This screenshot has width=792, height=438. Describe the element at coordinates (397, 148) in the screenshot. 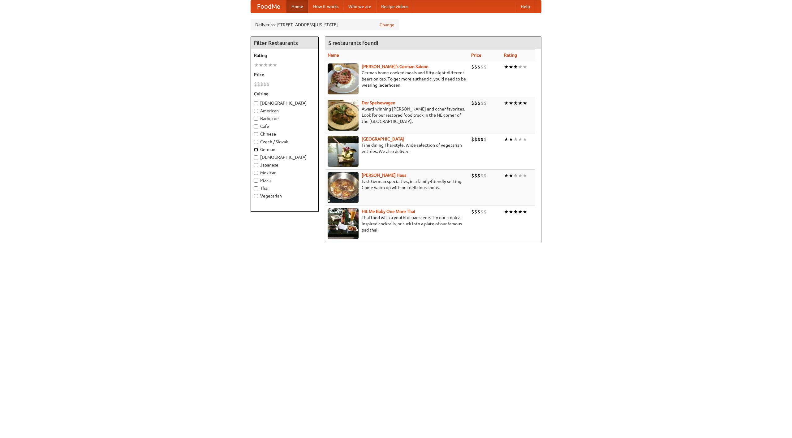

I see `p: Fine dining Thai-style. Wide selection of vegetarian entrées. We also deliver.` at that location.